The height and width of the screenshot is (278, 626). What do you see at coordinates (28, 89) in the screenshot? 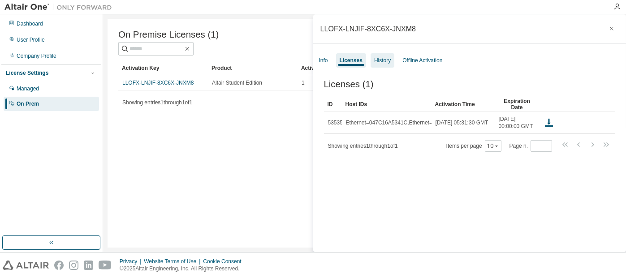
I see `div: Managed` at bounding box center [28, 89].